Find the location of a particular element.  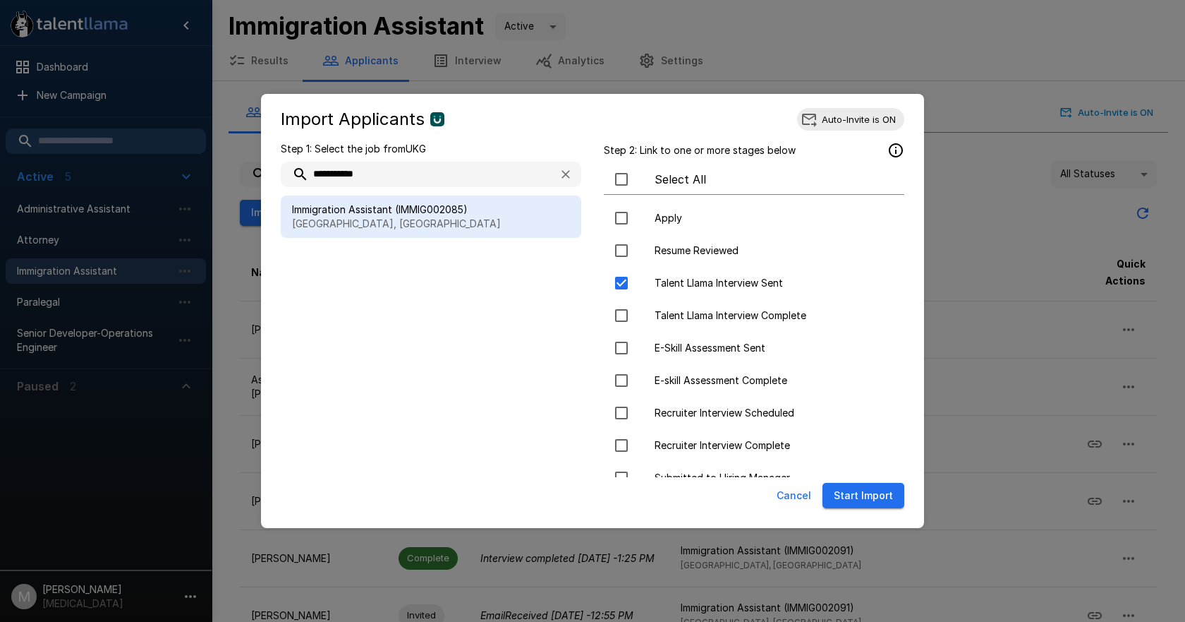

span: Submitted to Hiring Manager is located at coordinates (774, 478).